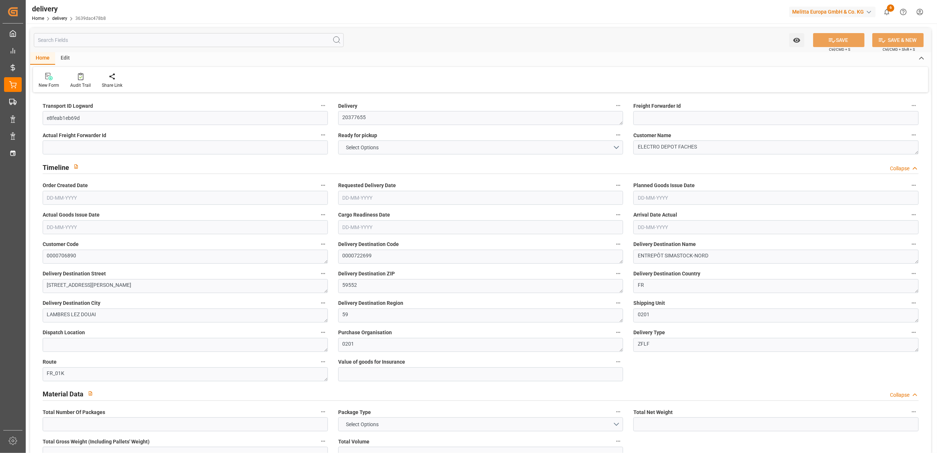 The width and height of the screenshot is (937, 453). Describe the element at coordinates (65, 185) in the screenshot. I see `span: Order Created Date` at that location.